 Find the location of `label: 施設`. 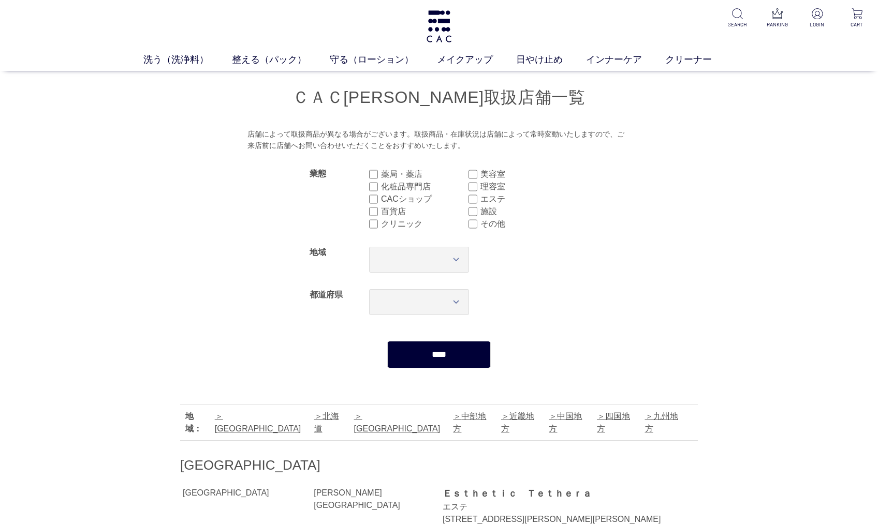

label: 施設 is located at coordinates (524, 212).